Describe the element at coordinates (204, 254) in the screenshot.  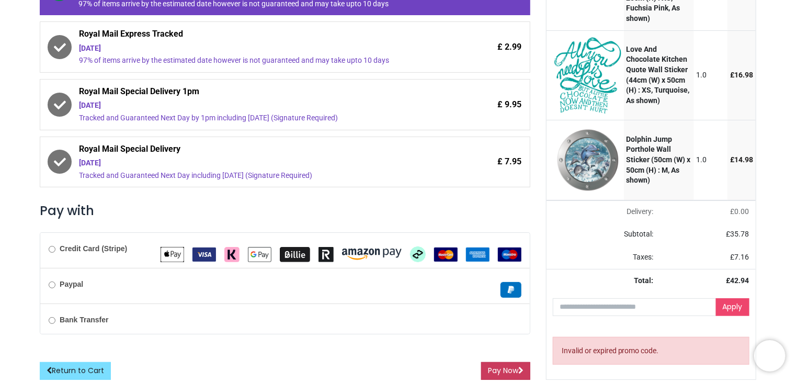
I see `span: VISA` at that location.